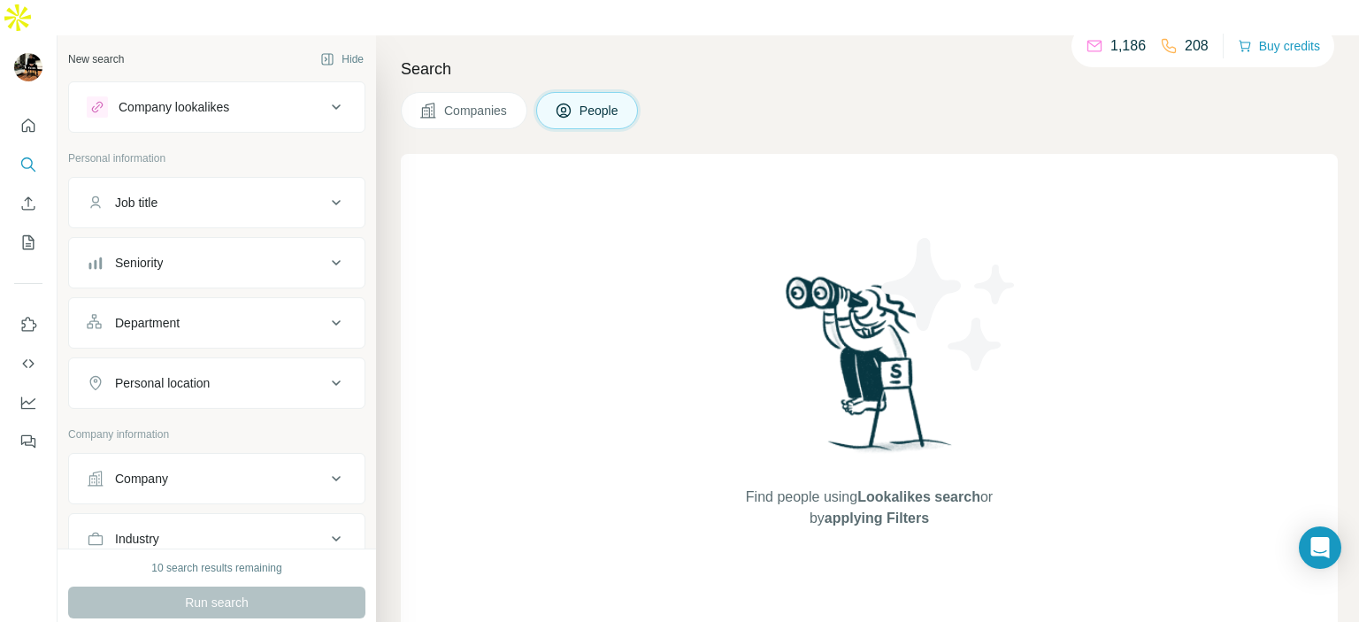  Describe the element at coordinates (162, 383) in the screenshot. I see `div: Personal location` at that location.